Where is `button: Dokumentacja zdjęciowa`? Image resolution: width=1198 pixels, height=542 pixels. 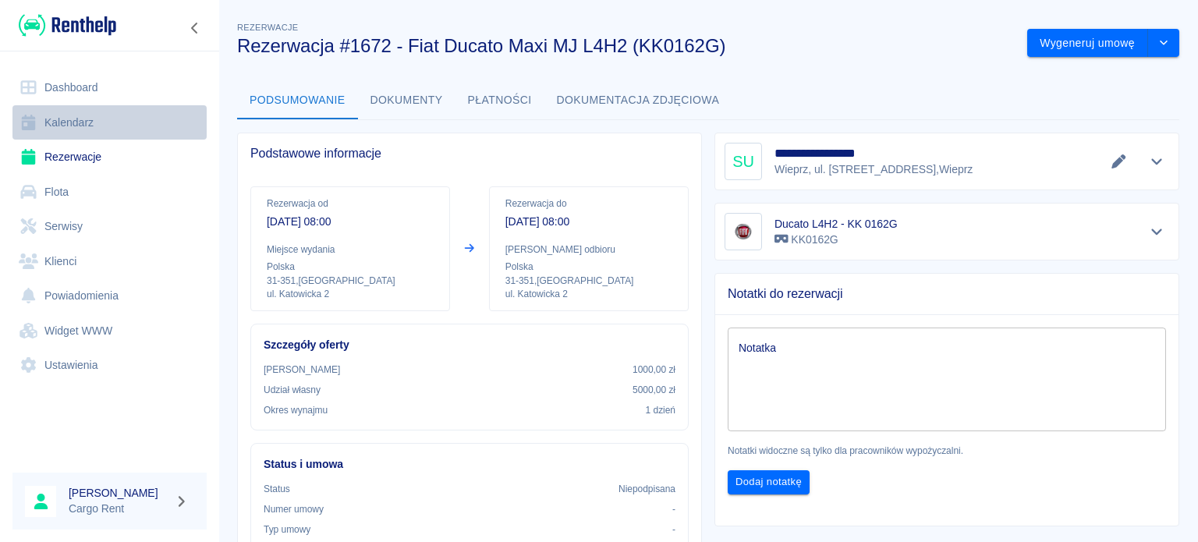 button: Dokumentacja zdjęciowa is located at coordinates (638, 101).